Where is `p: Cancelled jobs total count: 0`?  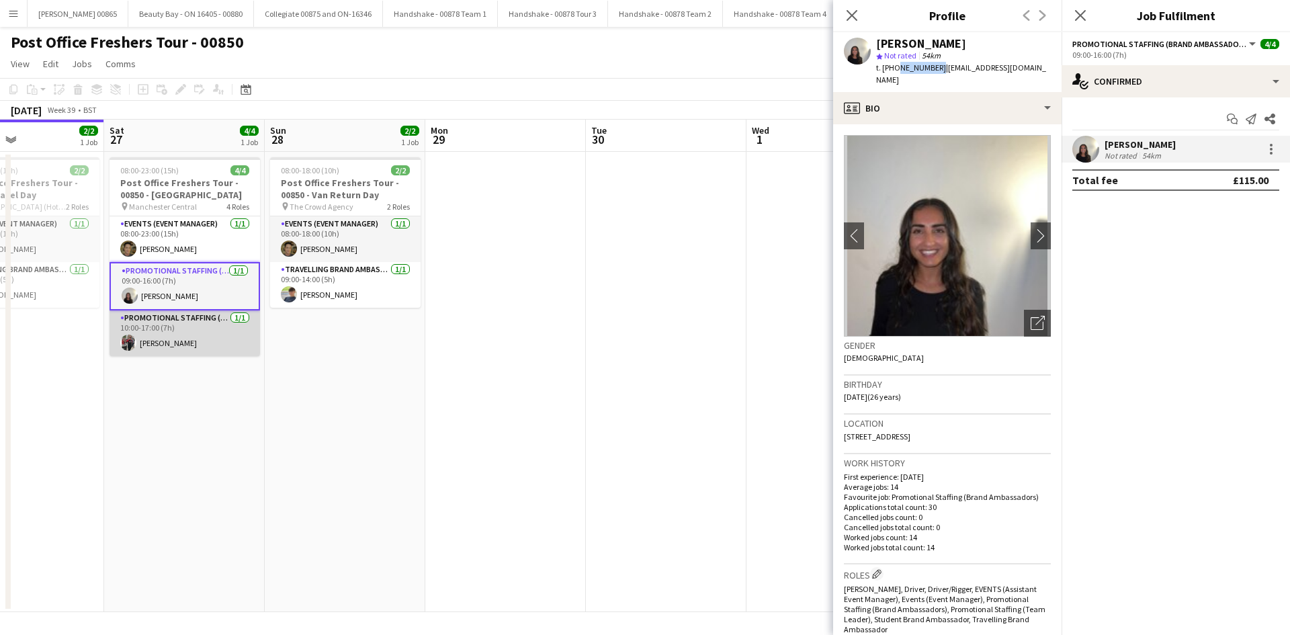
p: Cancelled jobs total count: 0 is located at coordinates (947, 527).